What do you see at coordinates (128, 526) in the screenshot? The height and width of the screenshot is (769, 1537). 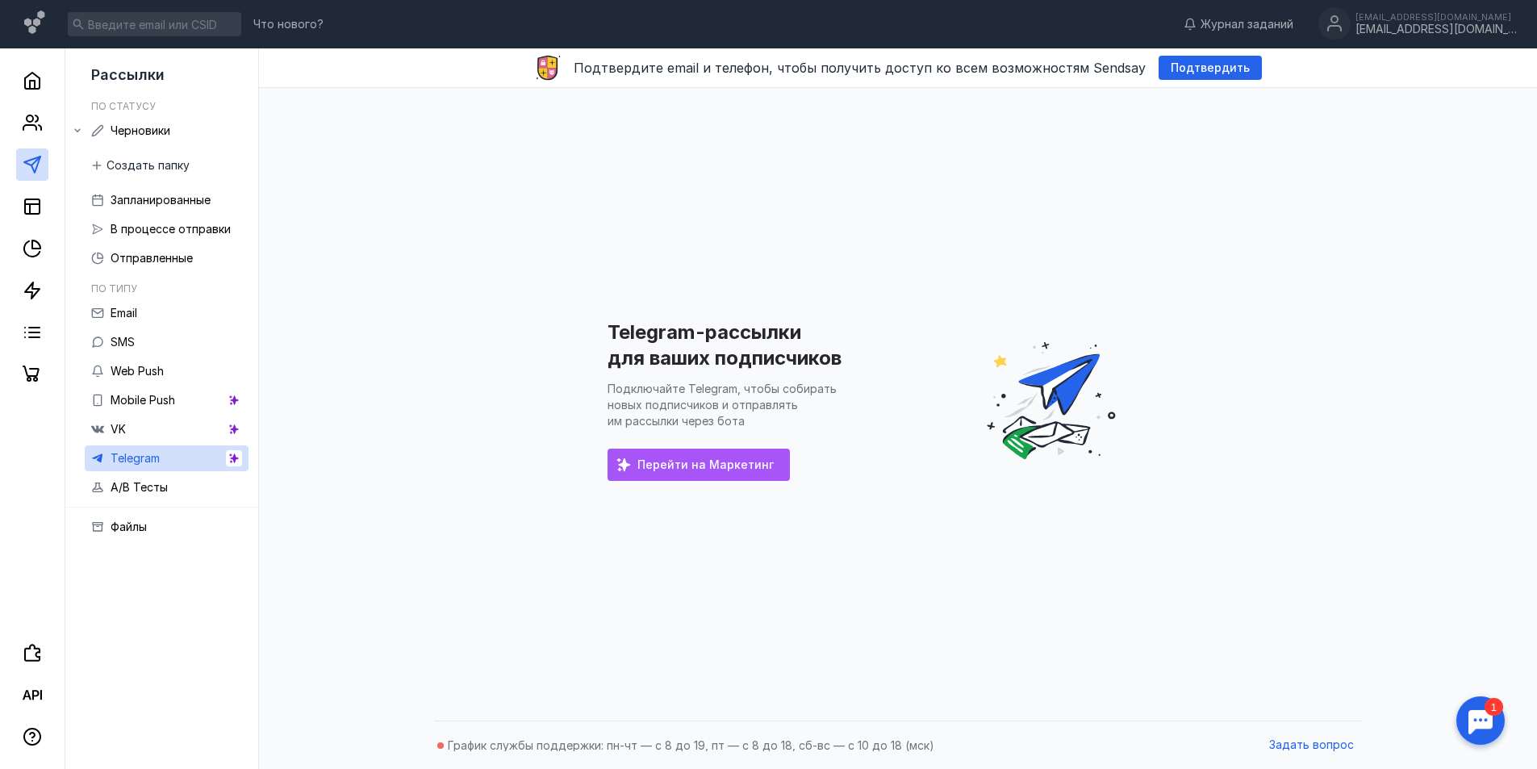 I see `span: Файлы` at bounding box center [128, 526].